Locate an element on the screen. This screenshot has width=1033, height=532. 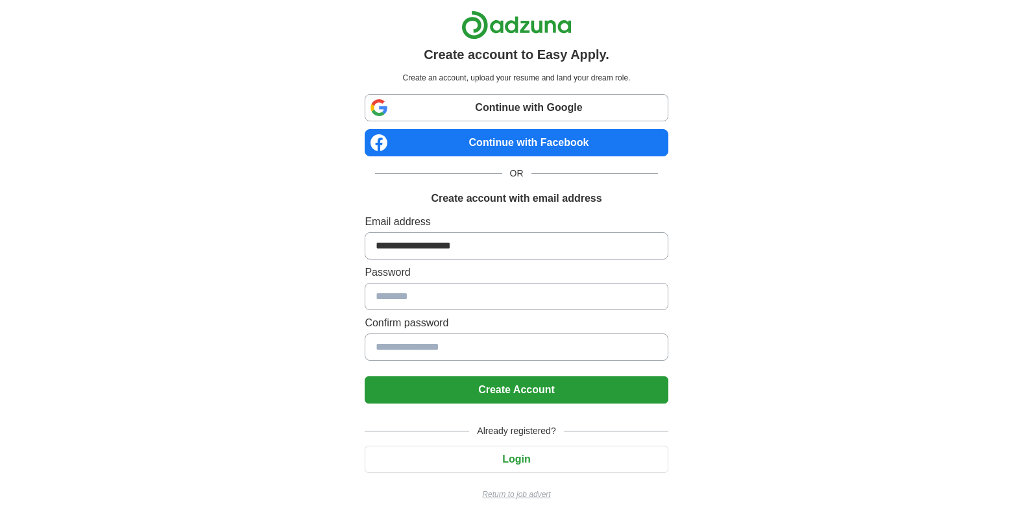
label: Password is located at coordinates (516, 272).